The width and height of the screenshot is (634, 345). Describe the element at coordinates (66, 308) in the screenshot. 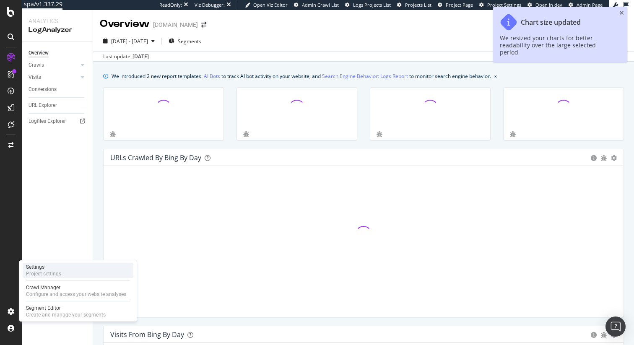

I see `div: Segment Editor` at that location.